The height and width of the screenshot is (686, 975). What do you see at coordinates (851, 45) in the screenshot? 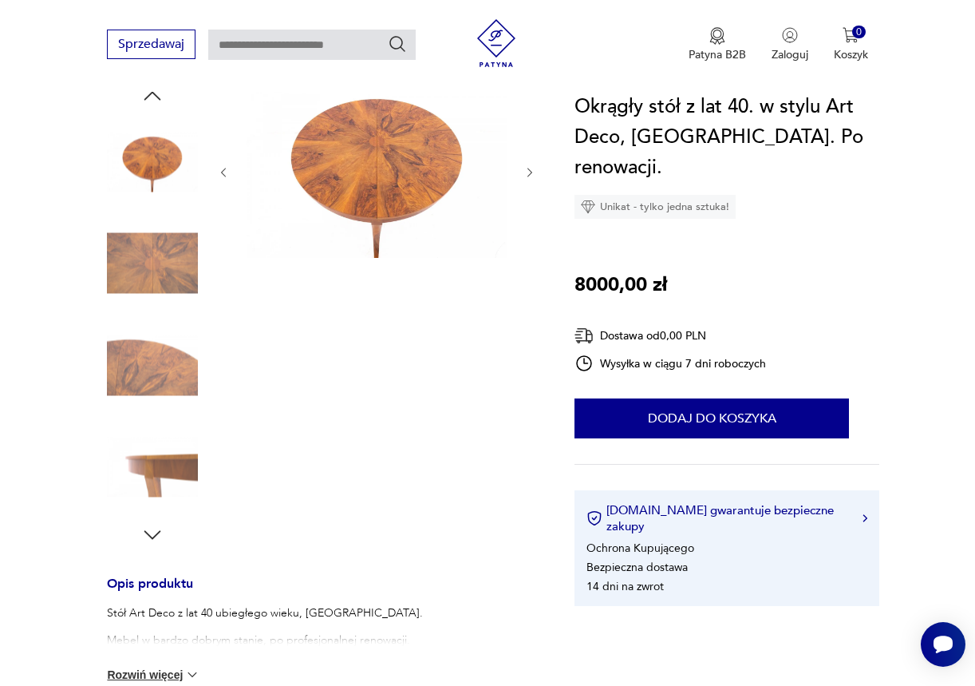
I see `button: 0Koszyk` at bounding box center [851, 45].